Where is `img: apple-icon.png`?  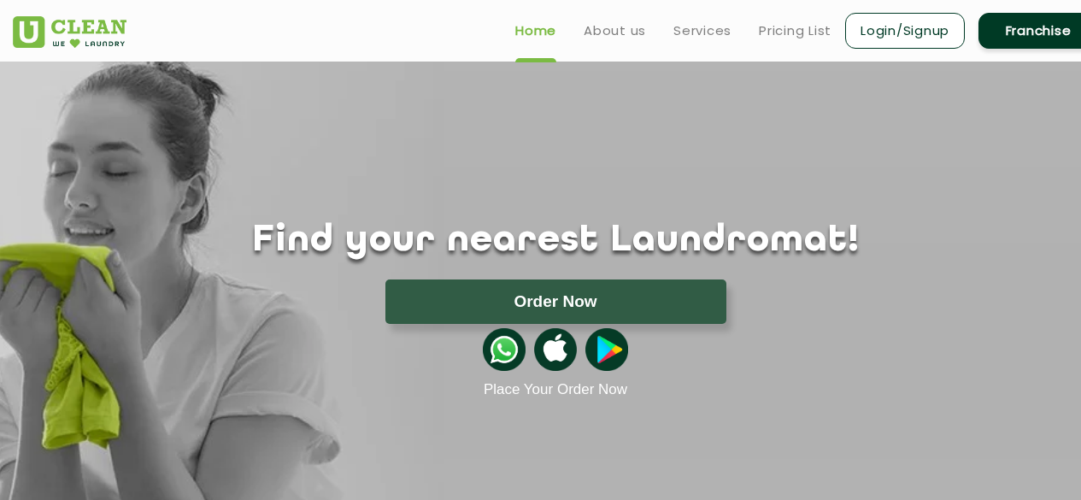 img: apple-icon.png is located at coordinates (555, 349).